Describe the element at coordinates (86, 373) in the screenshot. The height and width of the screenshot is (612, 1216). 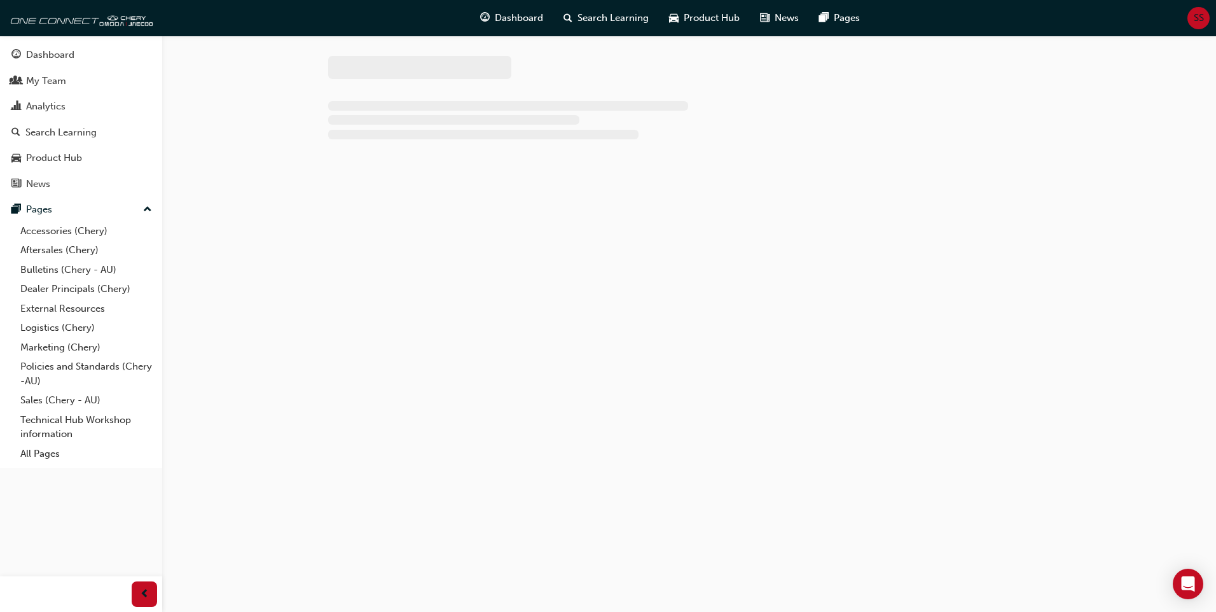
I see `a: Policies and Standards (Chery -AU)` at that location.